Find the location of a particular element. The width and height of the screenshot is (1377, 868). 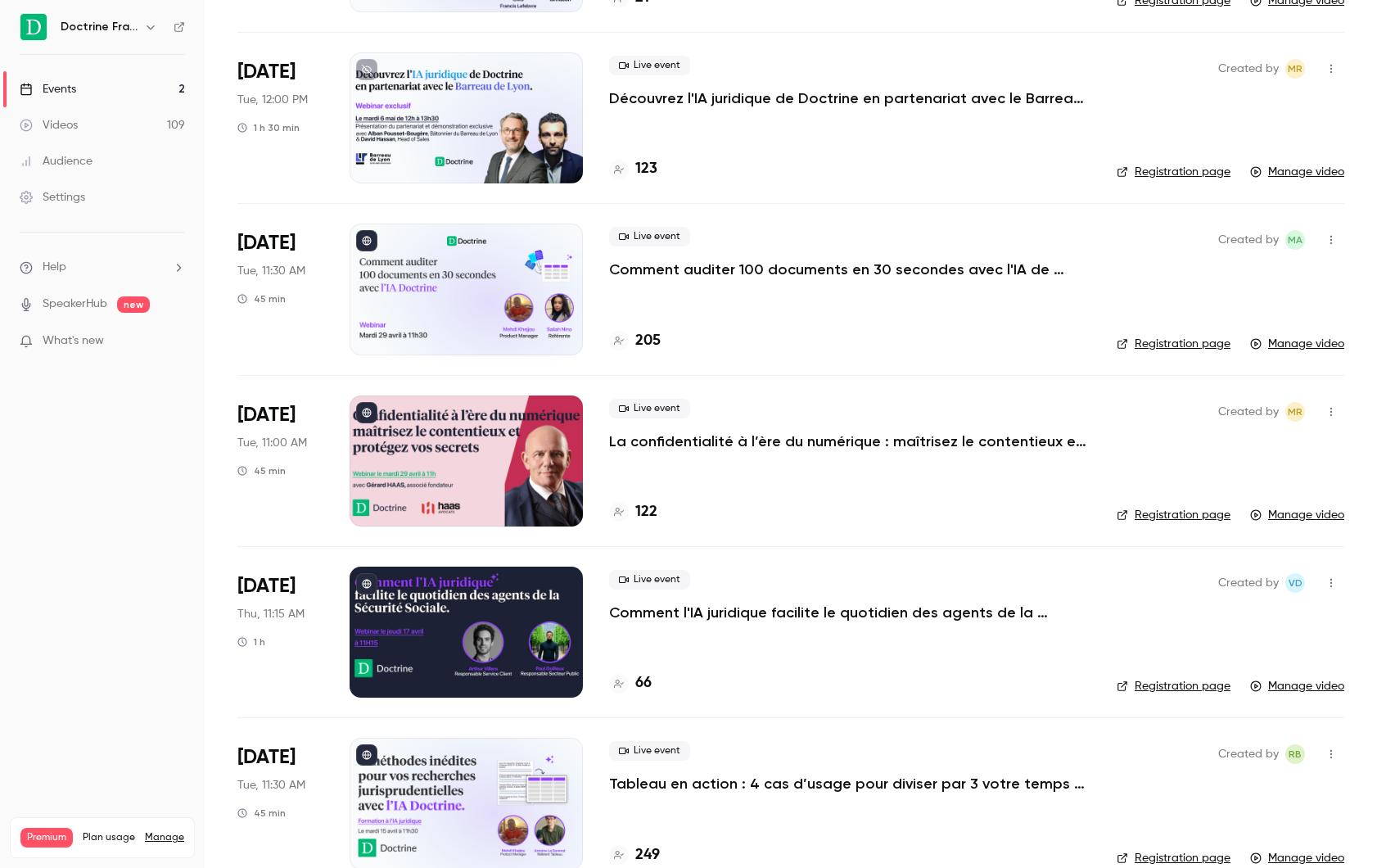

h4: 122 is located at coordinates (645, 512).